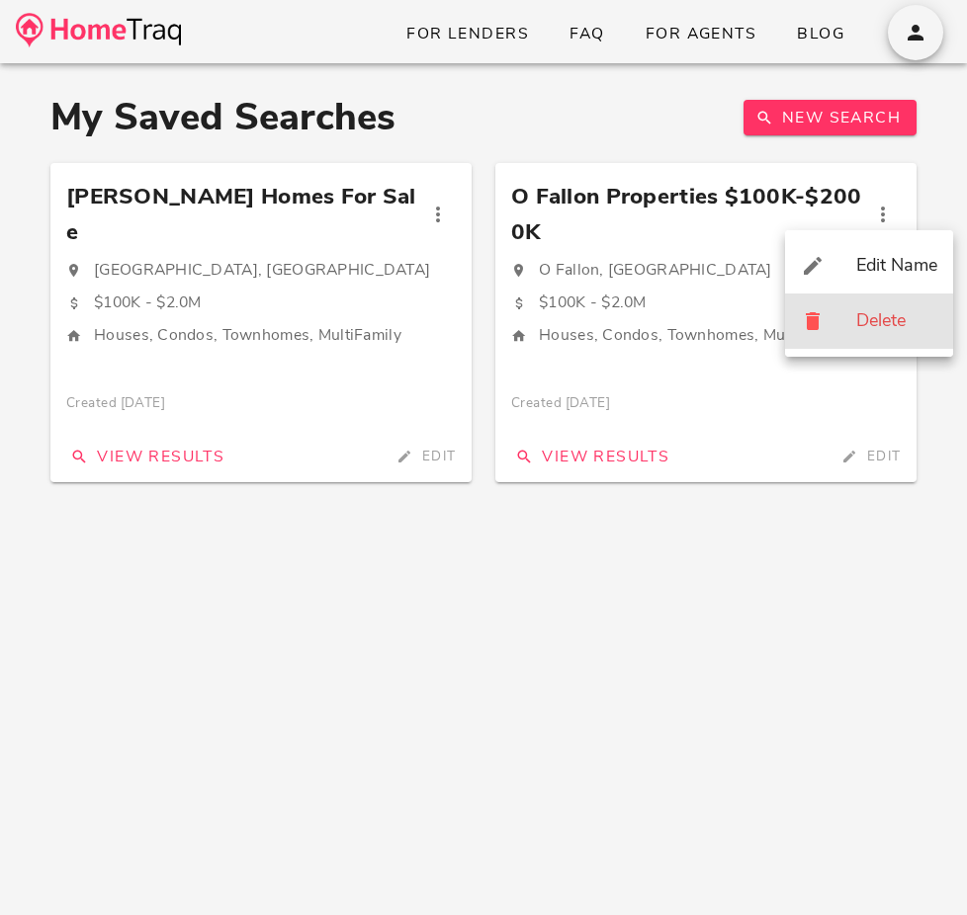 This screenshot has height=915, width=967. Describe the element at coordinates (896, 321) in the screenshot. I see `div: Delete` at that location.